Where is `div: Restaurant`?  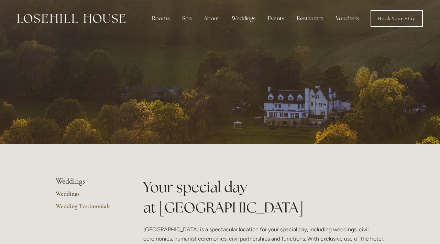 div: Restaurant is located at coordinates (310, 19).